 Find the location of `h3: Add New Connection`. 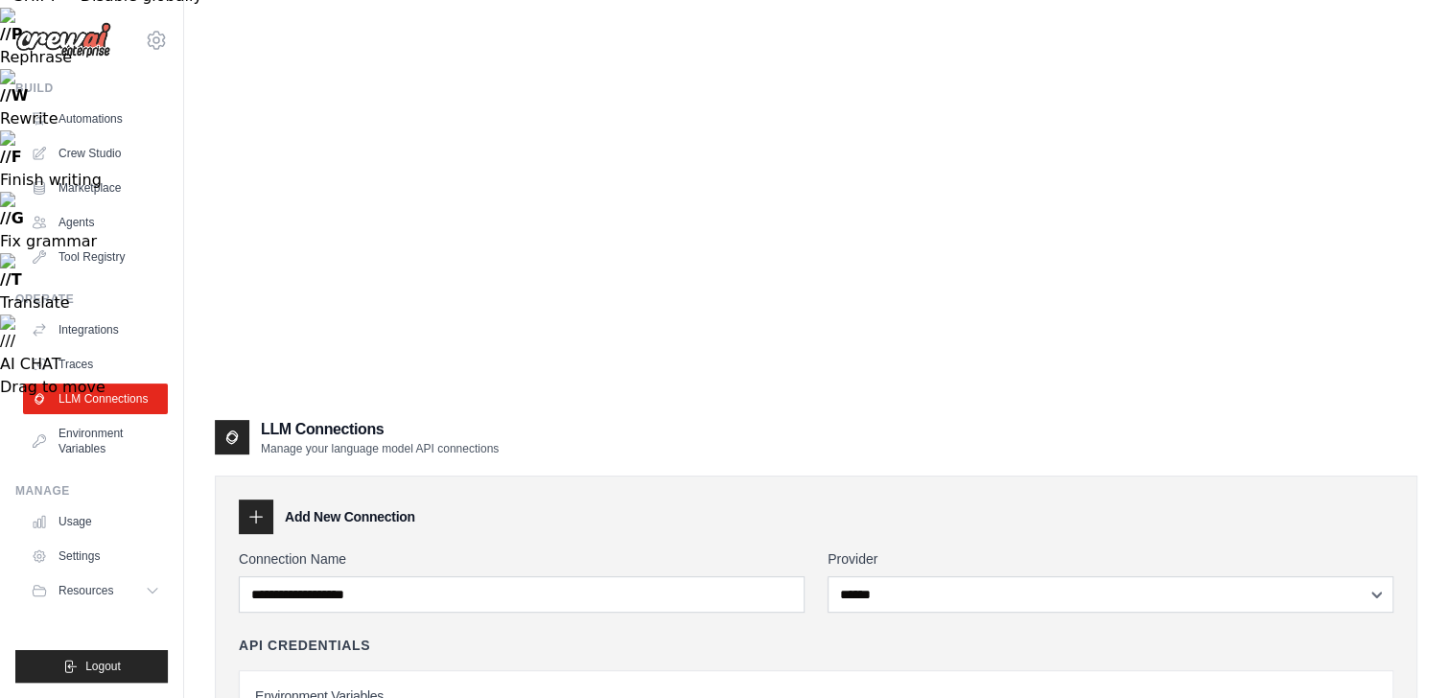

h3: Add New Connection is located at coordinates (350, 517).